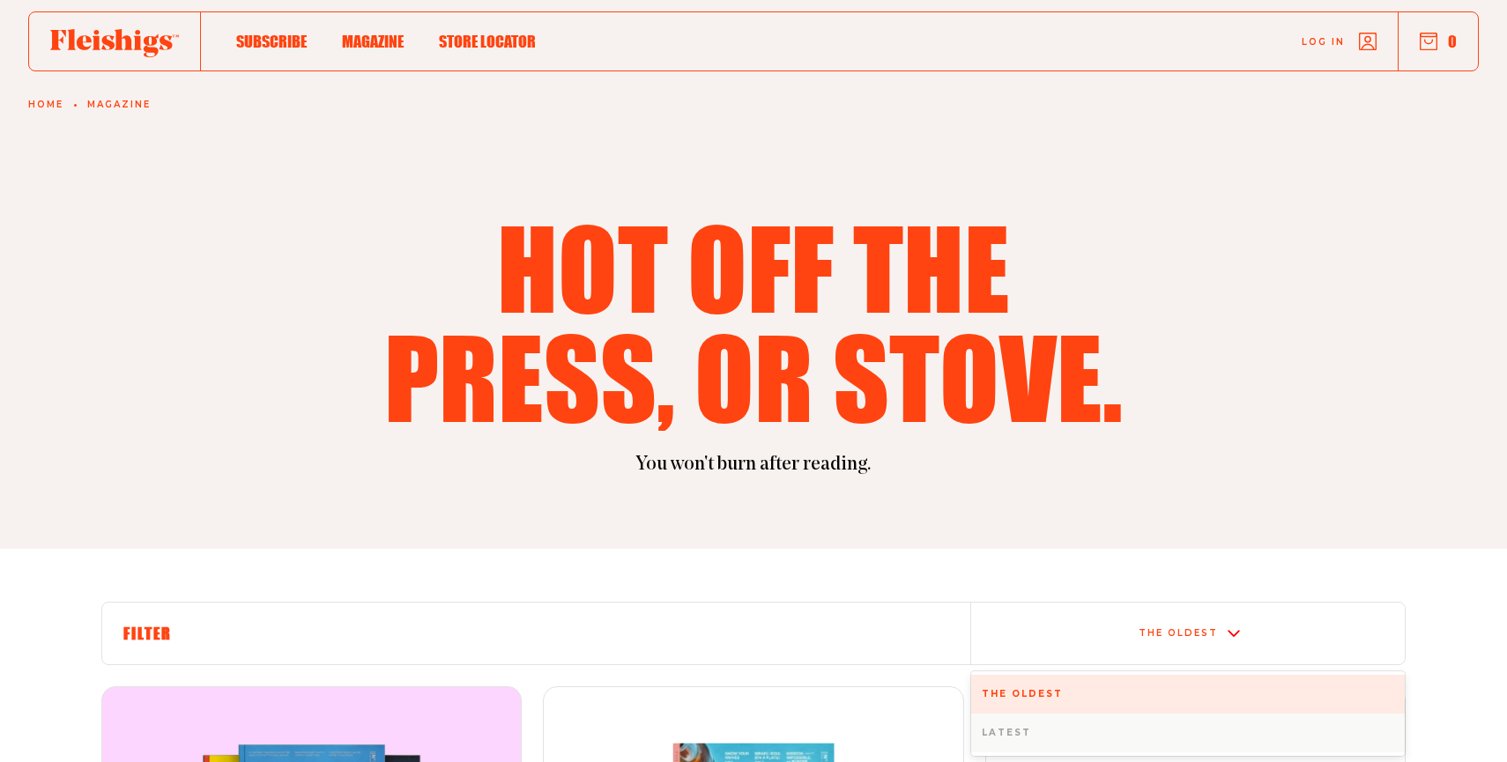  Describe the element at coordinates (373, 41) in the screenshot. I see `span: Magazine` at that location.